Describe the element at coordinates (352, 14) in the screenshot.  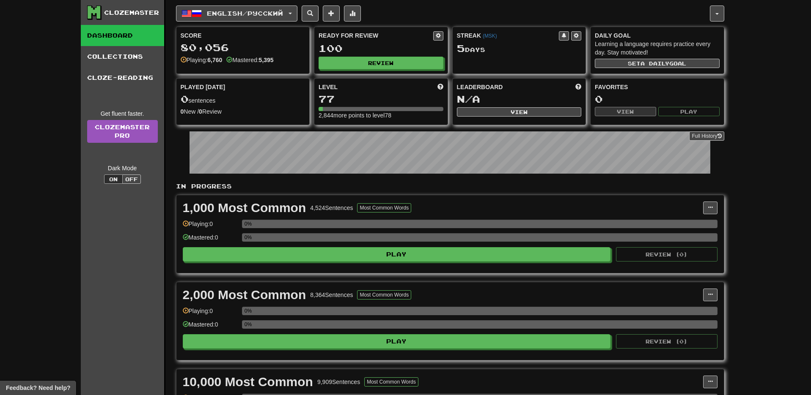
I see `button: More stats` at that location.